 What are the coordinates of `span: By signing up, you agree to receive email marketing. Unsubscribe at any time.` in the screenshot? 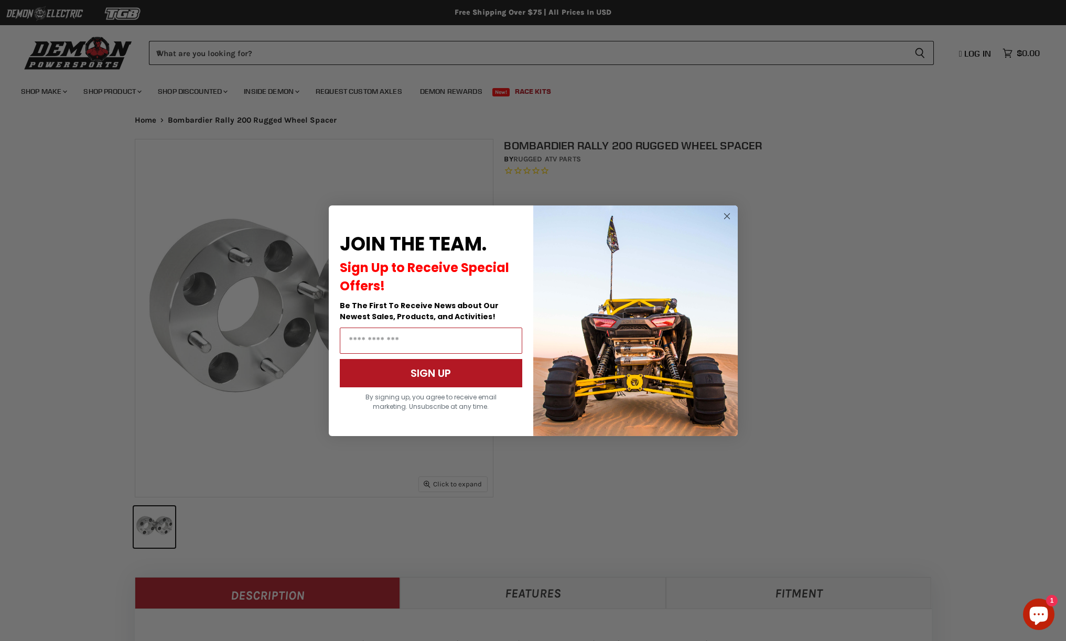 It's located at (431, 402).